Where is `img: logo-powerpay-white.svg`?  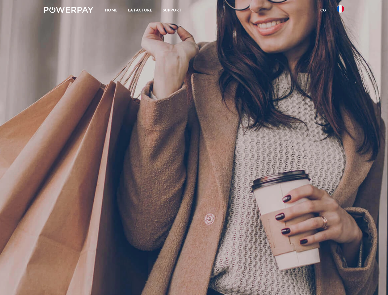
img: logo-powerpay-white.svg is located at coordinates (69, 10).